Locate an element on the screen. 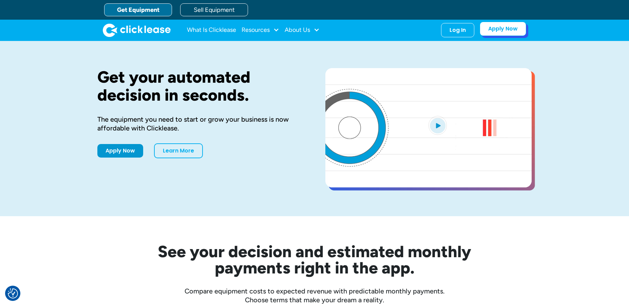 The image size is (629, 306). img: Clicklease logo is located at coordinates (137, 30).